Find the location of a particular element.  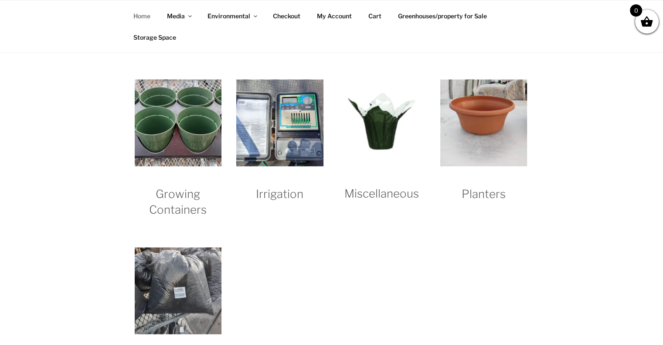

a: My Account is located at coordinates (334, 16).